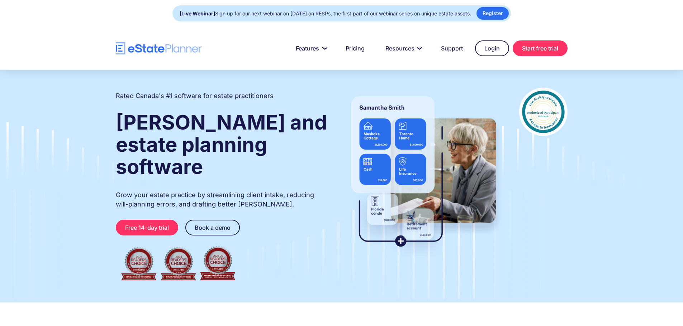 Image resolution: width=683 pixels, height=326 pixels. What do you see at coordinates (197, 13) in the screenshot?
I see `strong: [Live Webinar]` at bounding box center [197, 13].